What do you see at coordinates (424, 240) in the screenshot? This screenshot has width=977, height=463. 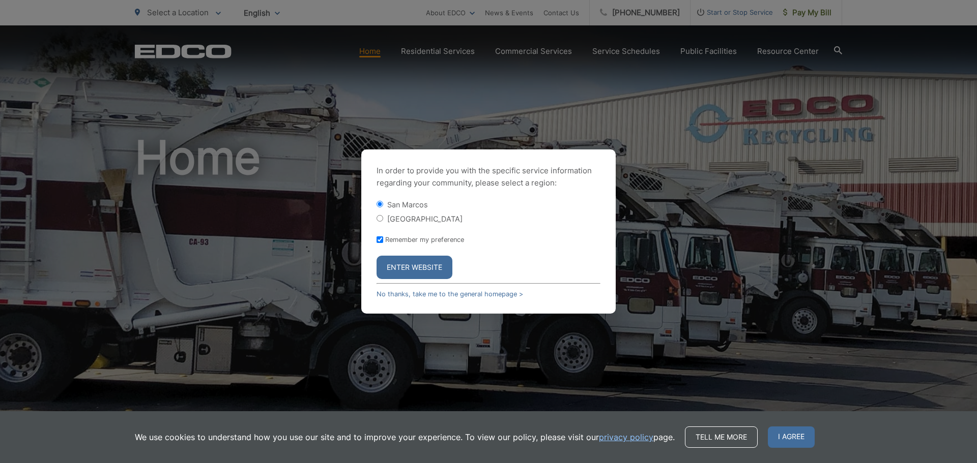 I see `label: Remember my preference` at bounding box center [424, 240].